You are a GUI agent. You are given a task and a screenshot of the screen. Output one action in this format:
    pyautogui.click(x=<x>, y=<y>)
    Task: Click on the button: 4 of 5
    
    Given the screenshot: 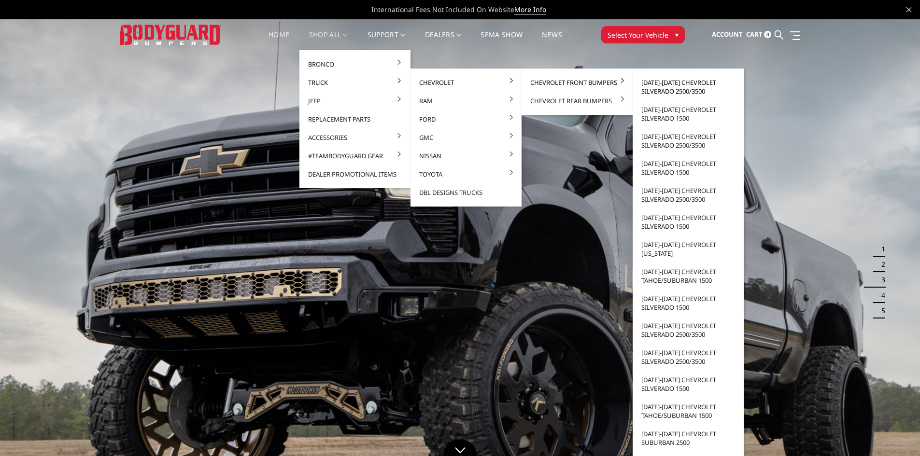 What is the action you would take?
    pyautogui.click(x=881, y=296)
    